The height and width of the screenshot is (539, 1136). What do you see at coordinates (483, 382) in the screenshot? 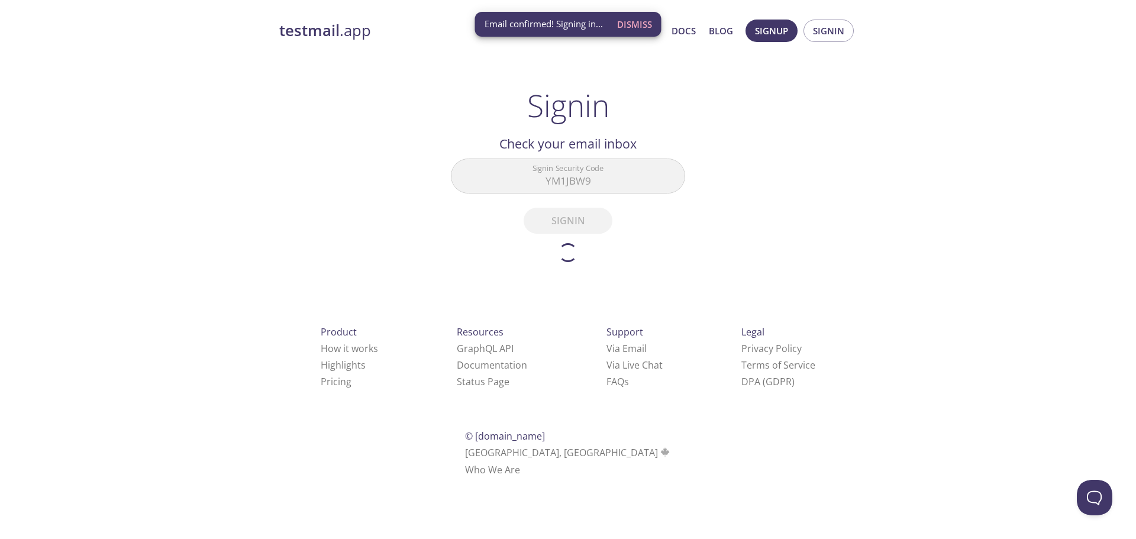
I see `a: Status Page` at bounding box center [483, 382].